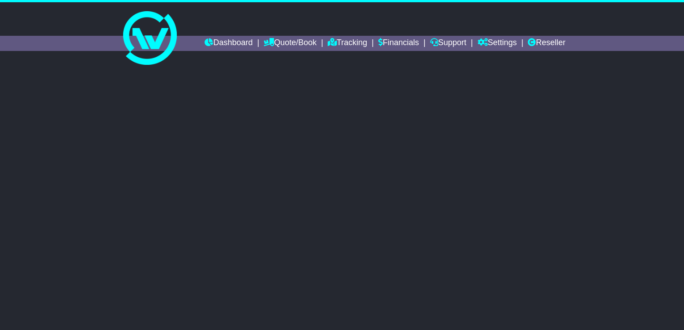 The height and width of the screenshot is (330, 684). I want to click on a: Dashboard, so click(228, 43).